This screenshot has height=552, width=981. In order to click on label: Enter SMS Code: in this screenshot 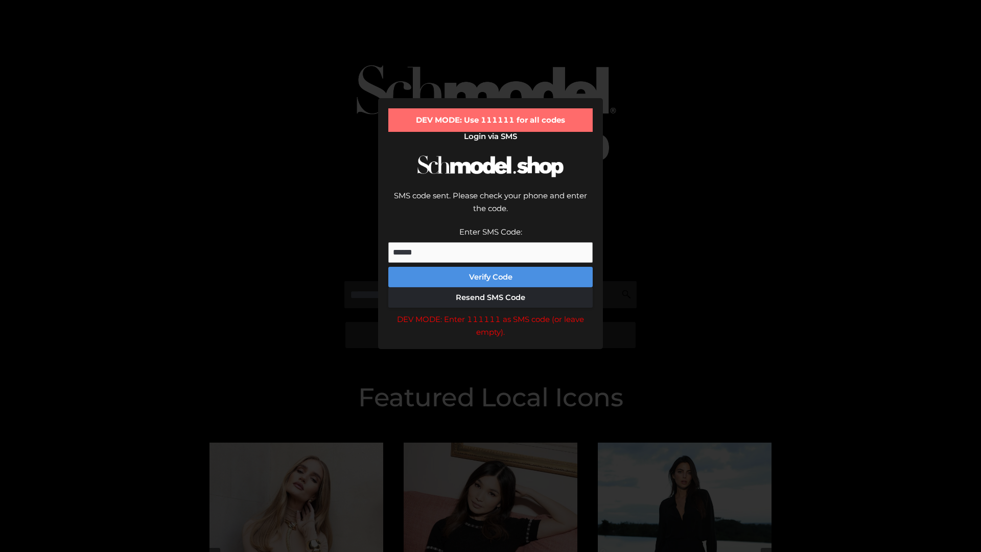, I will do `click(490, 231)`.